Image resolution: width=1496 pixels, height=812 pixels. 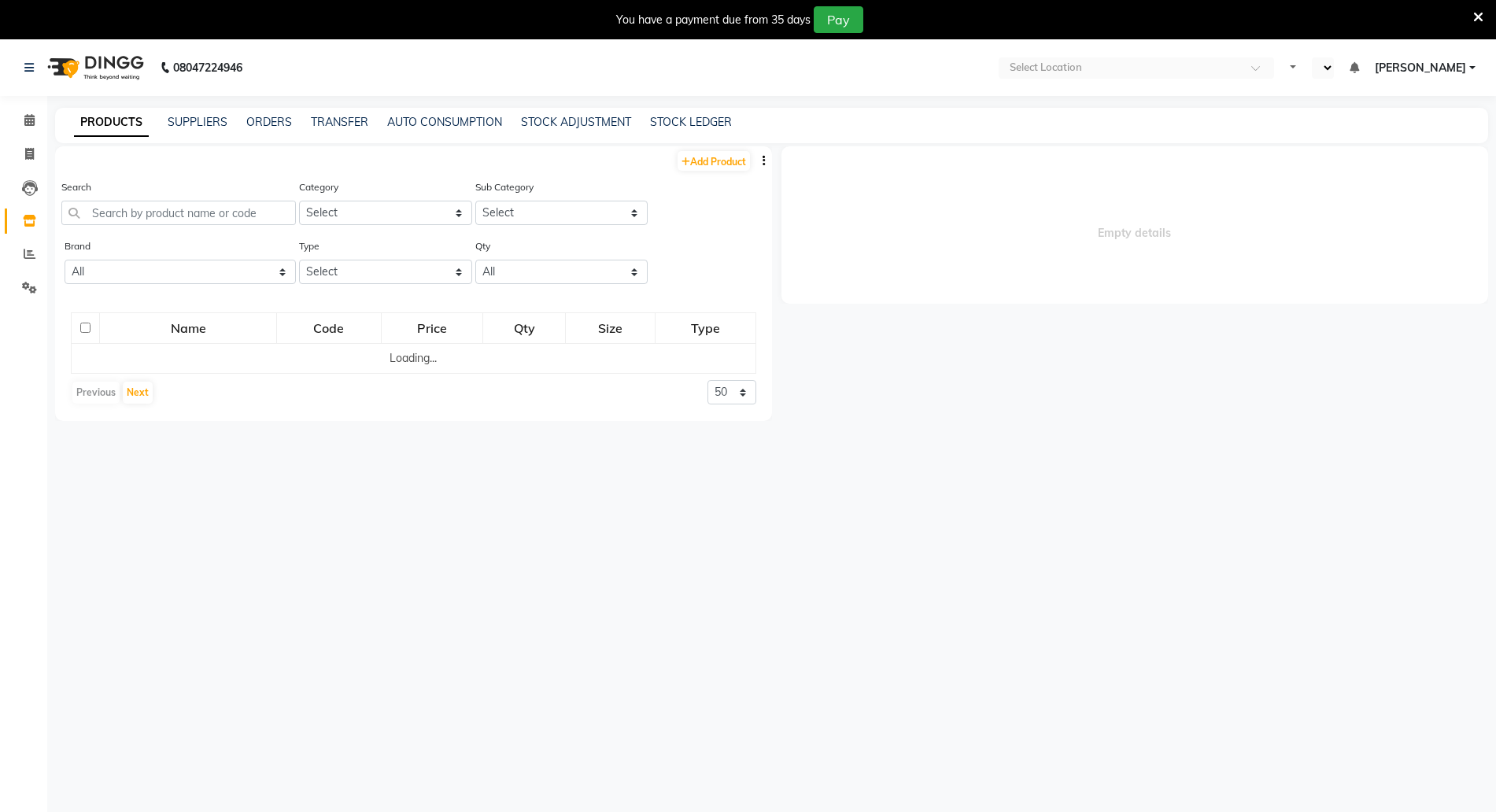 I want to click on div: Type, so click(x=706, y=328).